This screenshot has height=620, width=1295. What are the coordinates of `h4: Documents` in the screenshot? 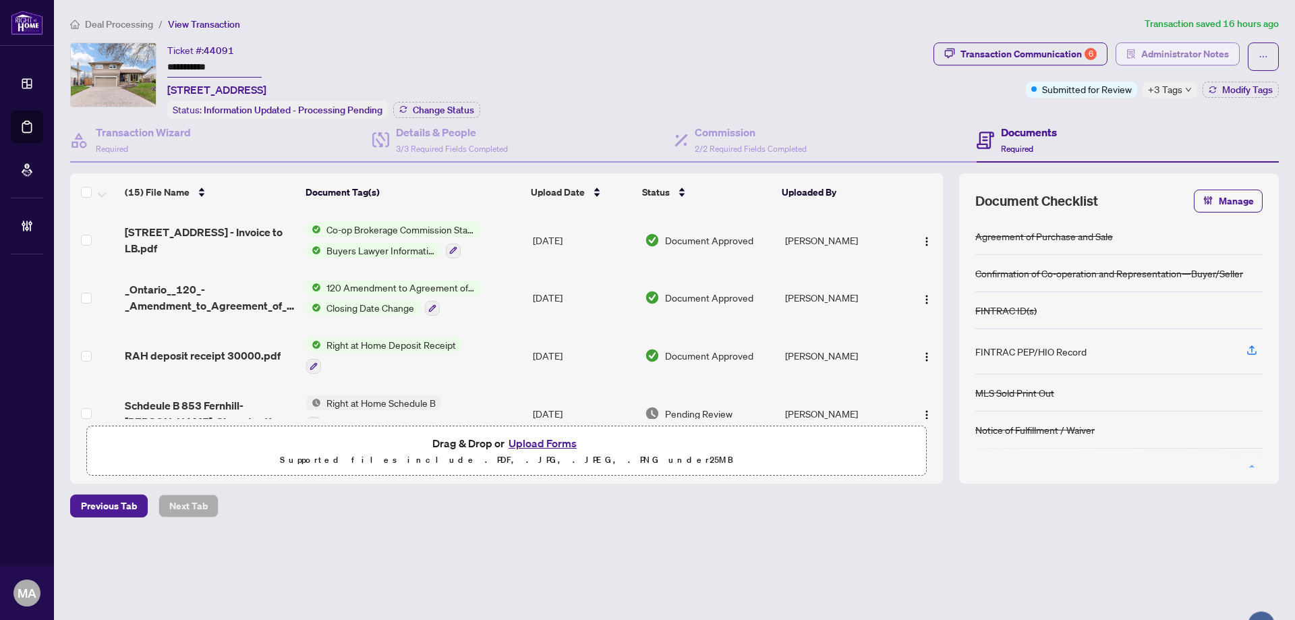 It's located at (1028, 132).